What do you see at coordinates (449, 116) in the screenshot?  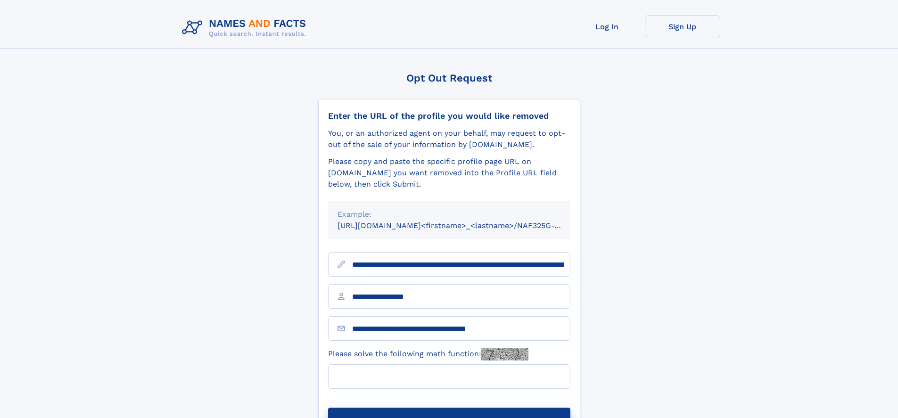 I see `div: Enter the URL of the profile you would like removed` at bounding box center [449, 116].